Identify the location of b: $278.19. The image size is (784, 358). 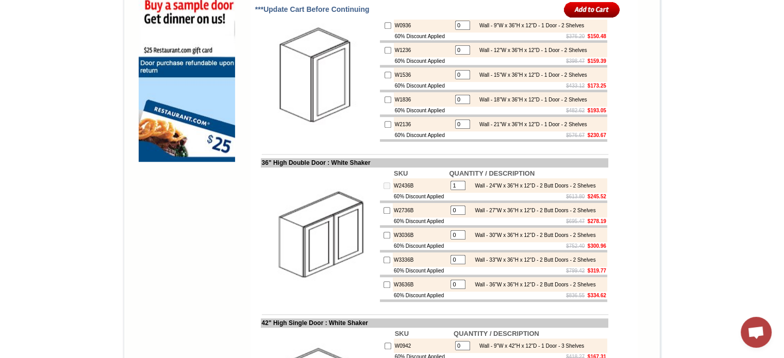
(597, 221).